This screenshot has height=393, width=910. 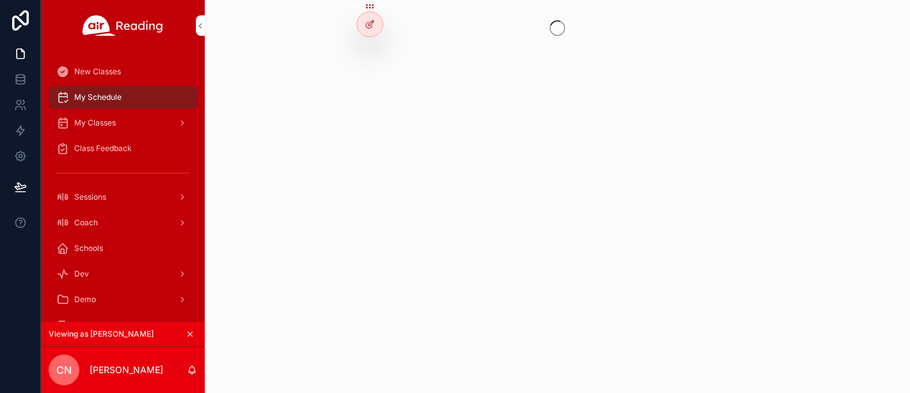 What do you see at coordinates (123, 197) in the screenshot?
I see `a: Sessions` at bounding box center [123, 197].